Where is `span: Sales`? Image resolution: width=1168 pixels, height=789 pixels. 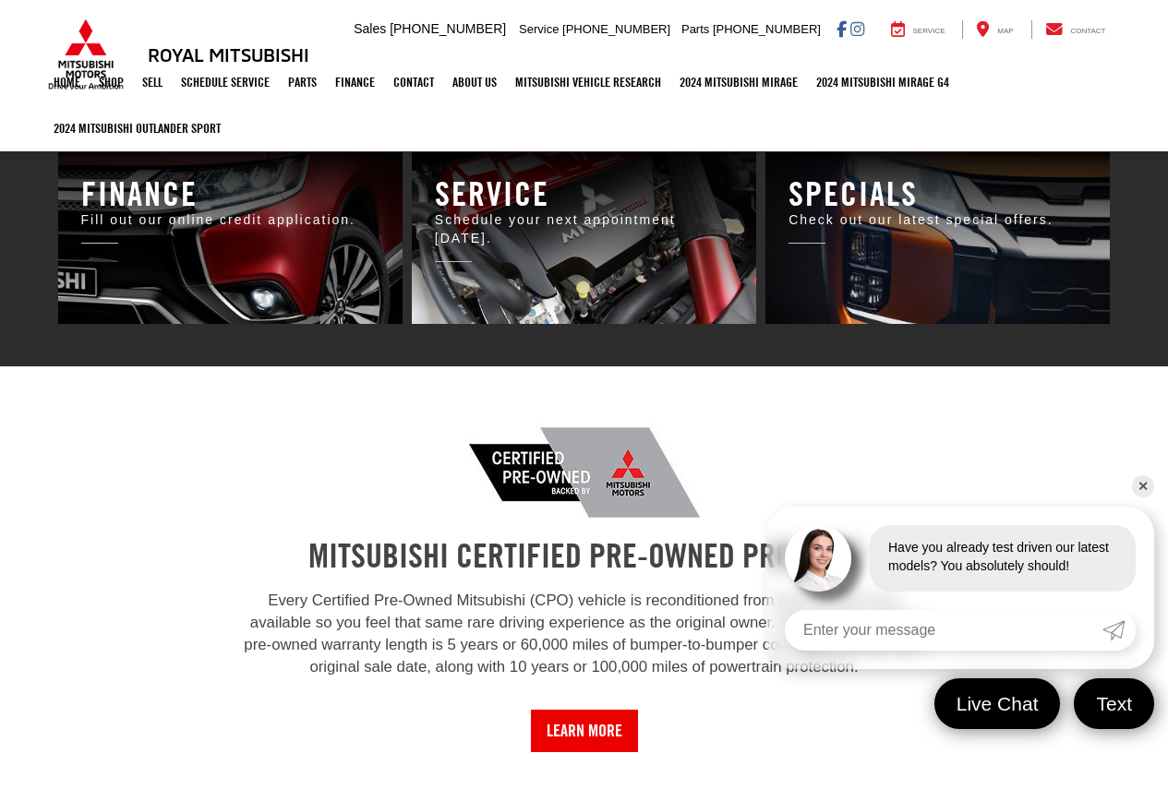 span: Sales is located at coordinates (369, 29).